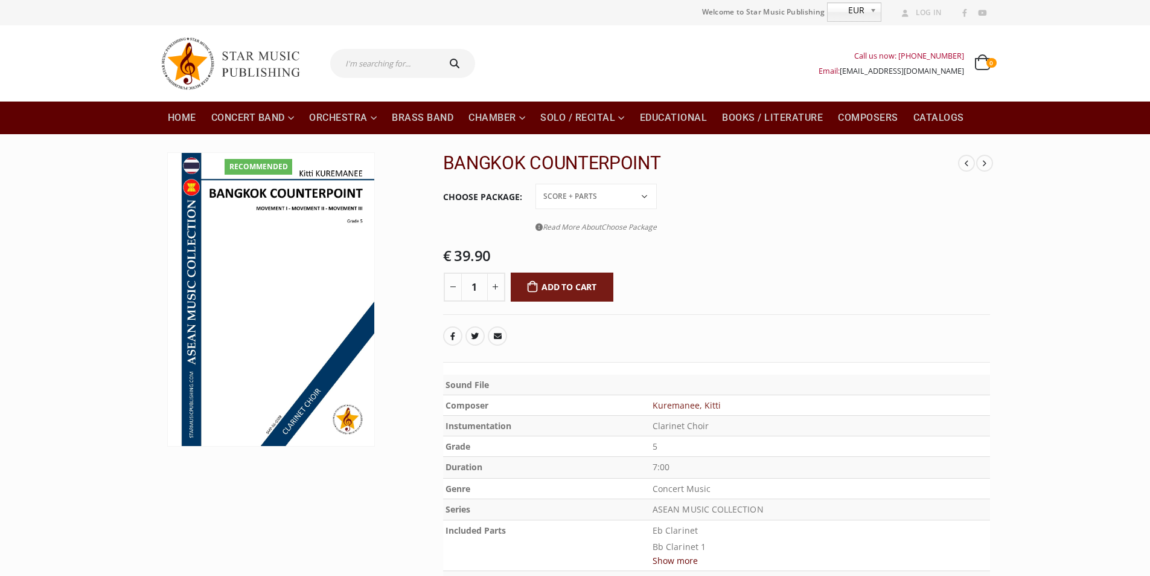  What do you see at coordinates (687, 405) in the screenshot?
I see `a: Kuremanee, Kitti` at bounding box center [687, 405].